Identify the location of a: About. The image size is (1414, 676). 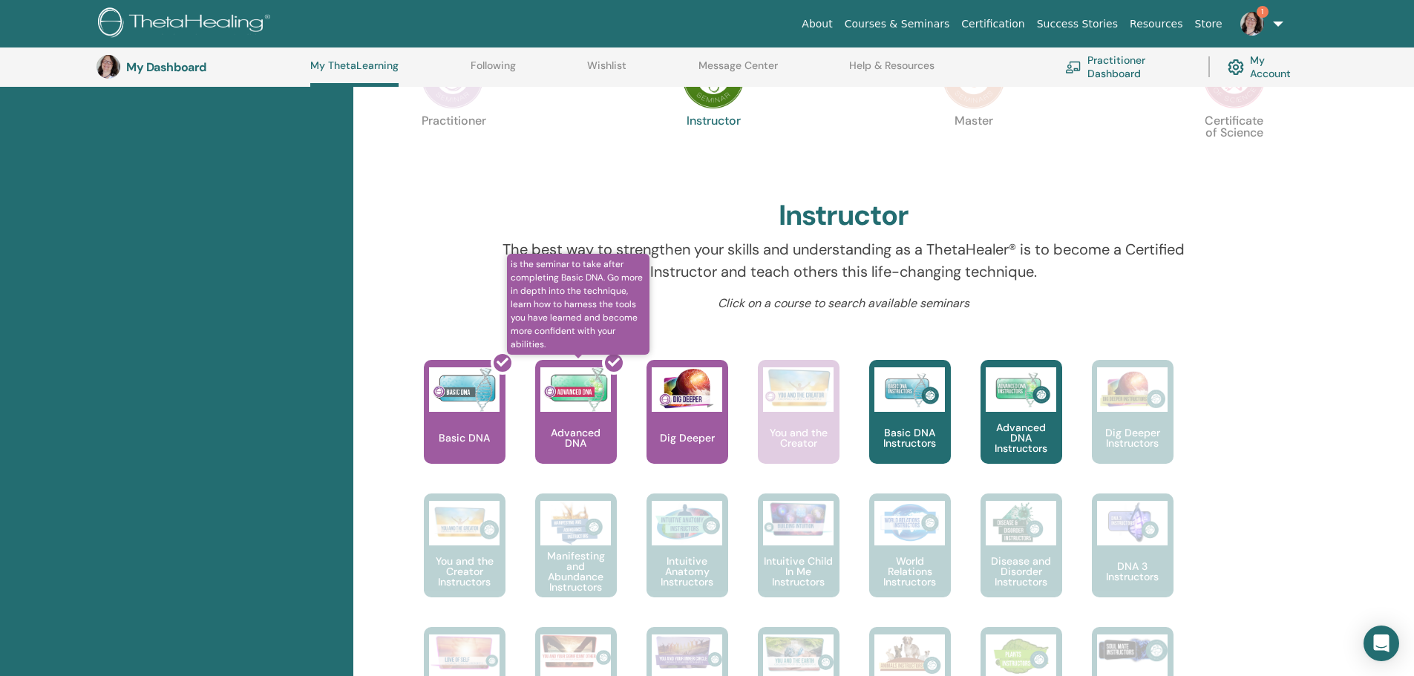
(817, 24).